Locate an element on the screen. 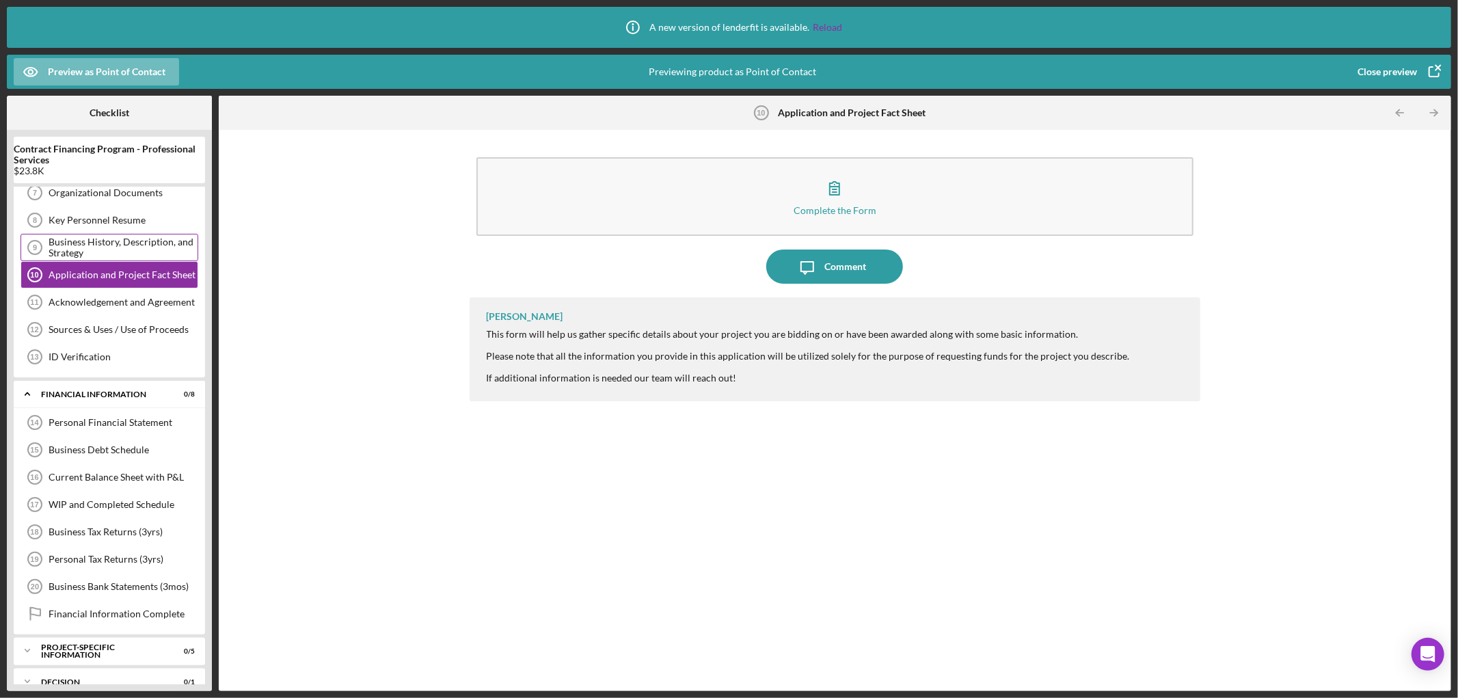 This screenshot has width=1458, height=698. button: Comment is located at coordinates (834, 266).